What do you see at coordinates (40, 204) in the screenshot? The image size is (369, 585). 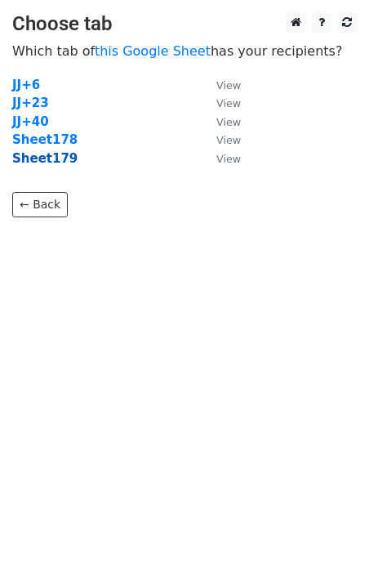 I see `a: ← Back` at bounding box center [40, 204].